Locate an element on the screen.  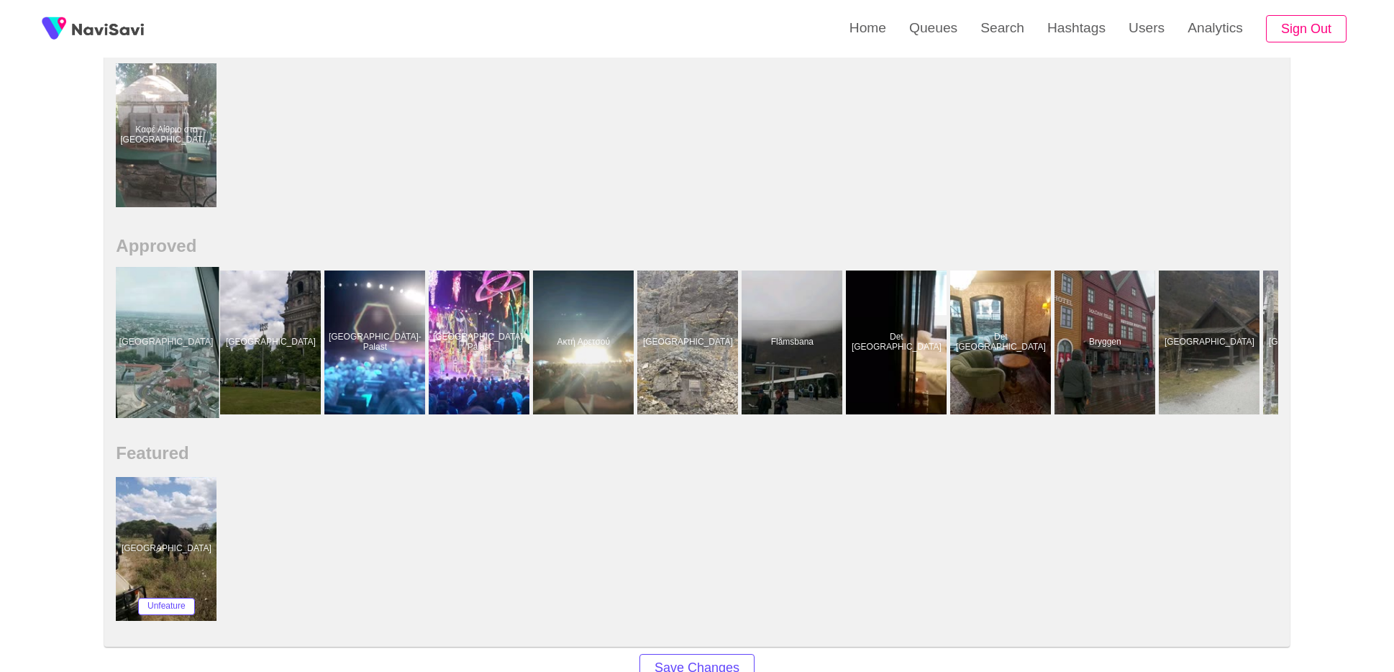
a: Ακτή ΑρετσούΑκτή Αρετσού is located at coordinates (585, 342).